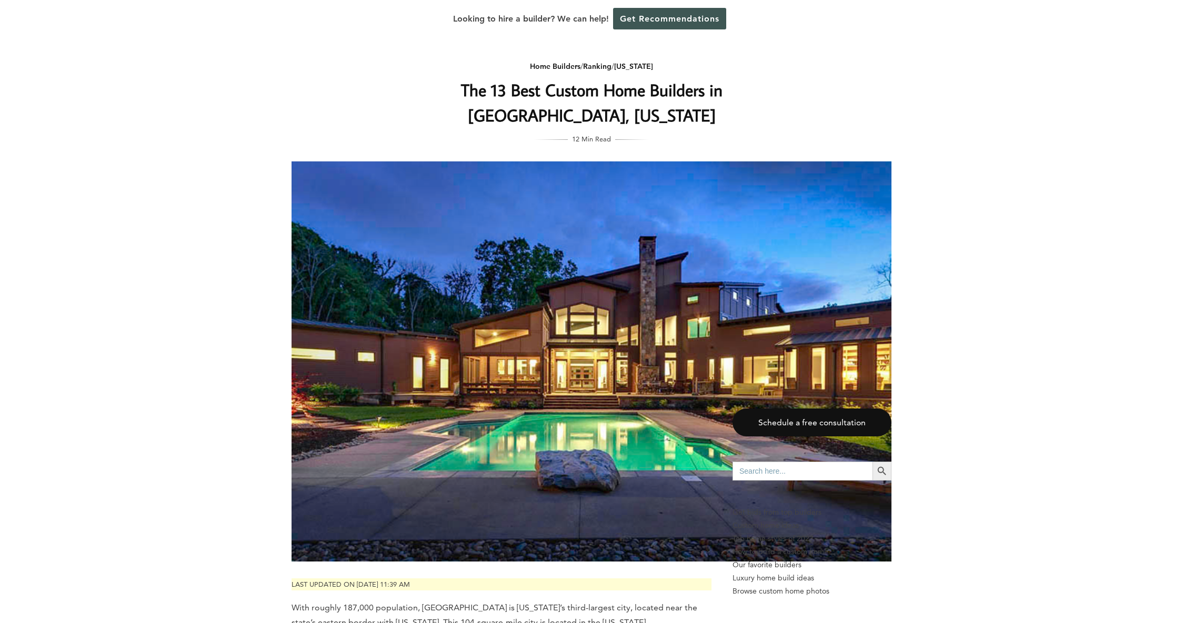 This screenshot has width=1183, height=623. What do you see at coordinates (669, 18) in the screenshot?
I see `a: Get Recommendations` at bounding box center [669, 18].